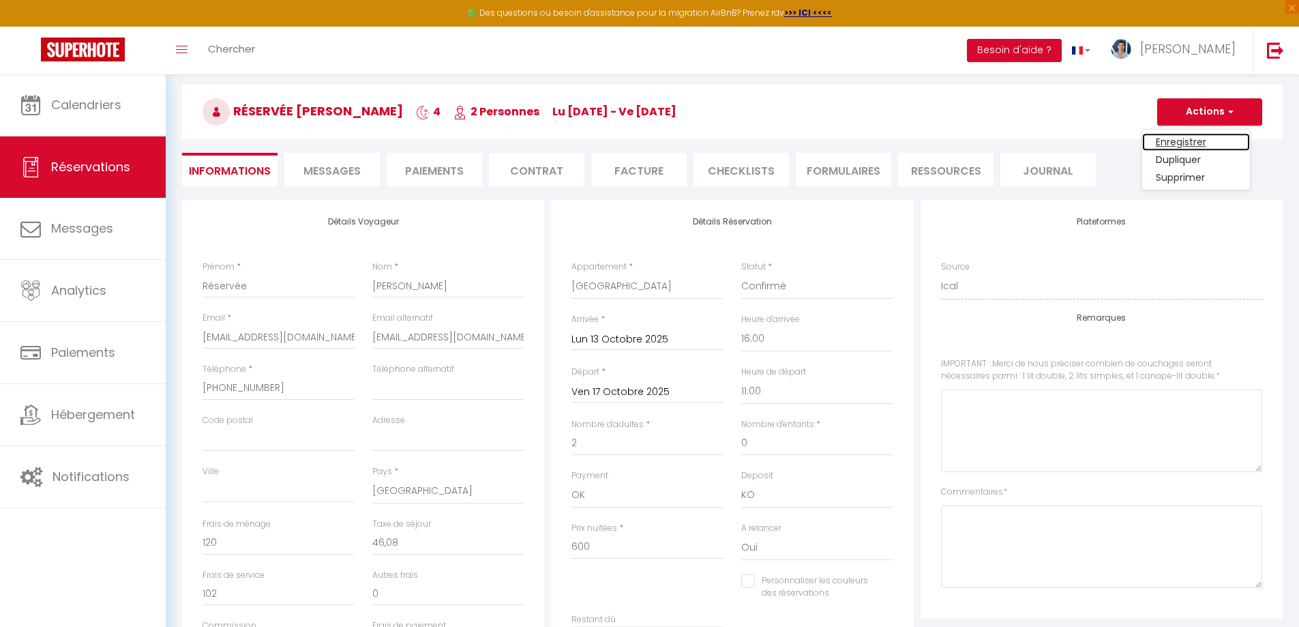 This screenshot has width=1299, height=627. What do you see at coordinates (497, 111) in the screenshot?
I see `span: 2 Personnes` at bounding box center [497, 111].